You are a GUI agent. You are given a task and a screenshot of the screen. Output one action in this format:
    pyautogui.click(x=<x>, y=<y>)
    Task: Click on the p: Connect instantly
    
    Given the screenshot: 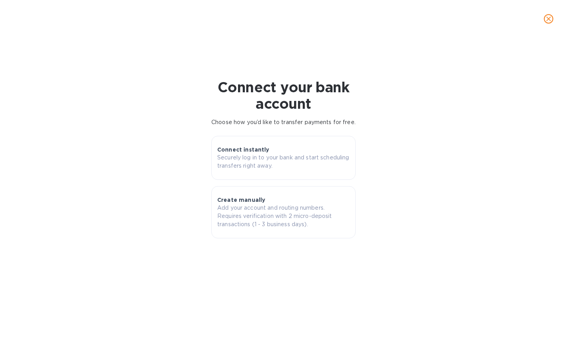 What is the action you would take?
    pyautogui.click(x=243, y=150)
    